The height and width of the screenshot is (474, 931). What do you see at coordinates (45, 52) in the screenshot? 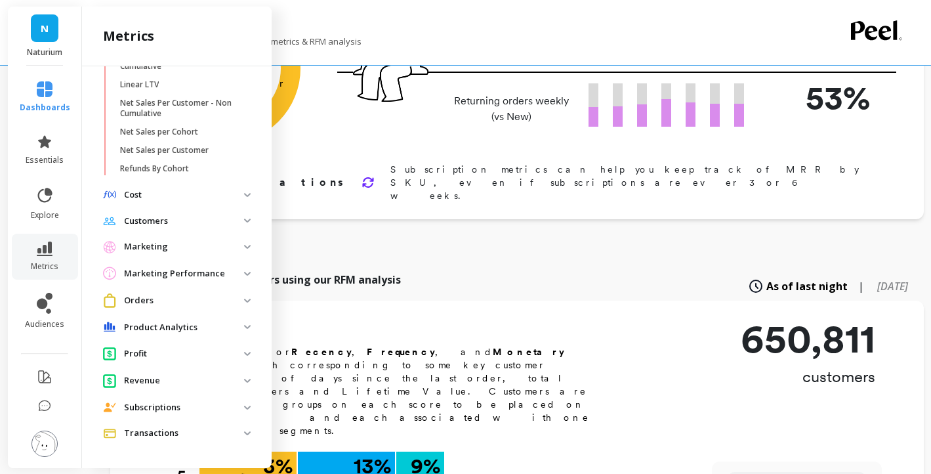
I see `p: Naturium` at bounding box center [45, 52].